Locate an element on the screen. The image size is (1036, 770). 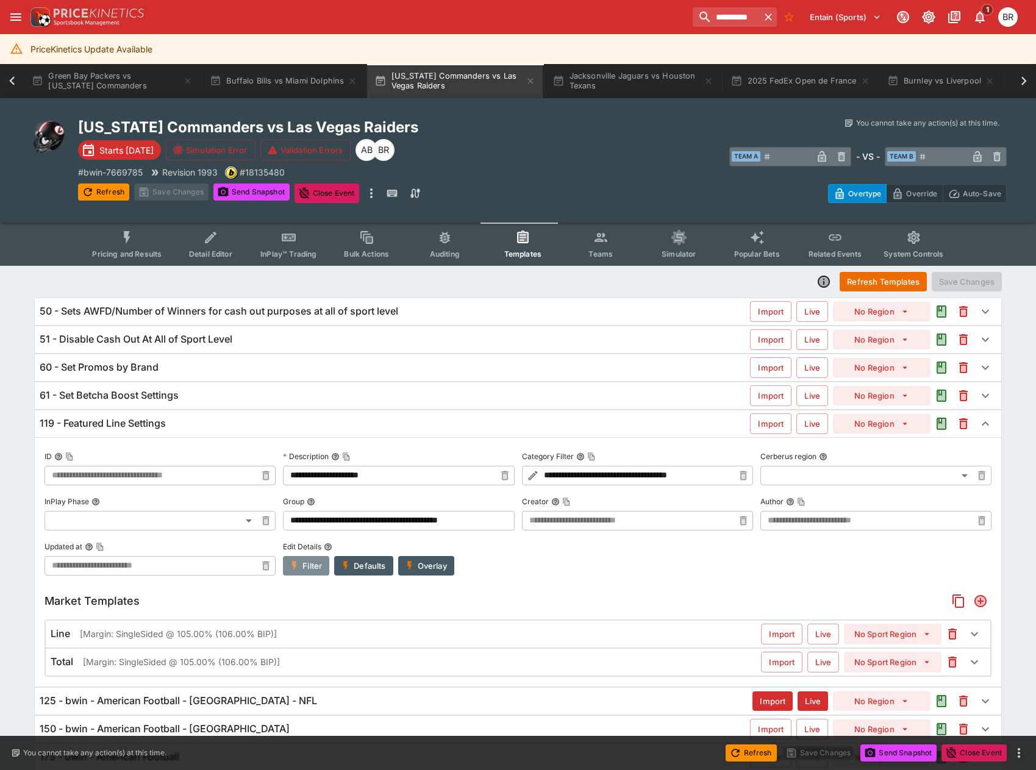
div: Alex Bothe is located at coordinates (367, 150).